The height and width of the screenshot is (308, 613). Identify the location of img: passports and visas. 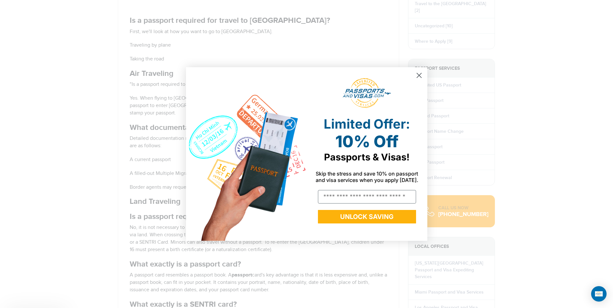
(367, 93).